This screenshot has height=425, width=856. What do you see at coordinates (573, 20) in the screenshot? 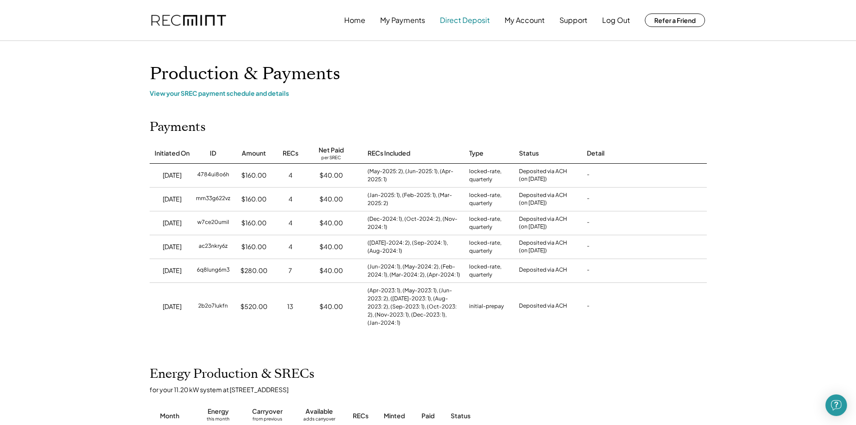
I see `button: Support` at bounding box center [573, 20].